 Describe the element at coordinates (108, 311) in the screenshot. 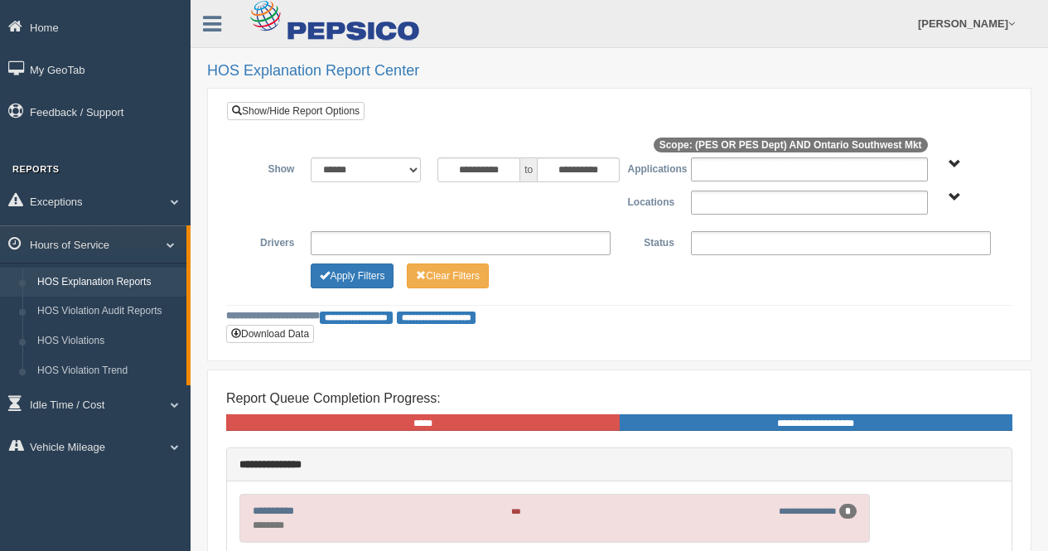

I see `a: HOS Violation Audit Reports` at that location.